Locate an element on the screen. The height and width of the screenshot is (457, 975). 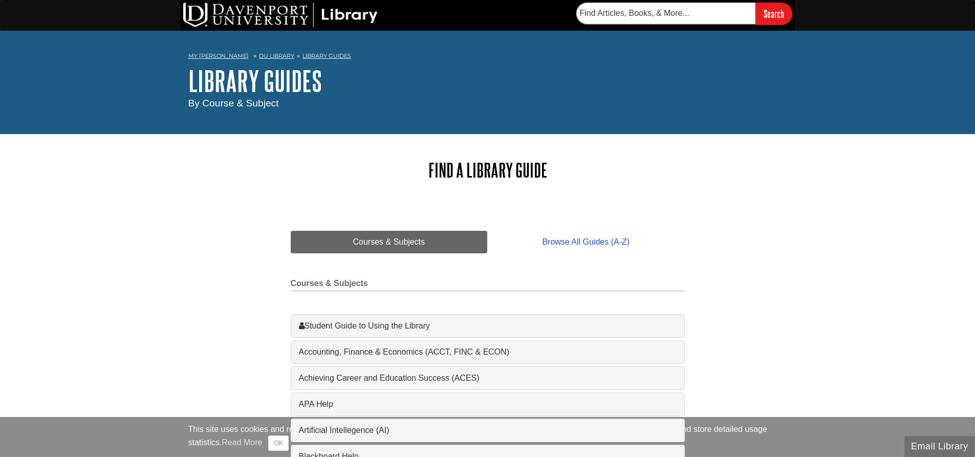
div: Student Guide to Using the Library is located at coordinates (488, 326).